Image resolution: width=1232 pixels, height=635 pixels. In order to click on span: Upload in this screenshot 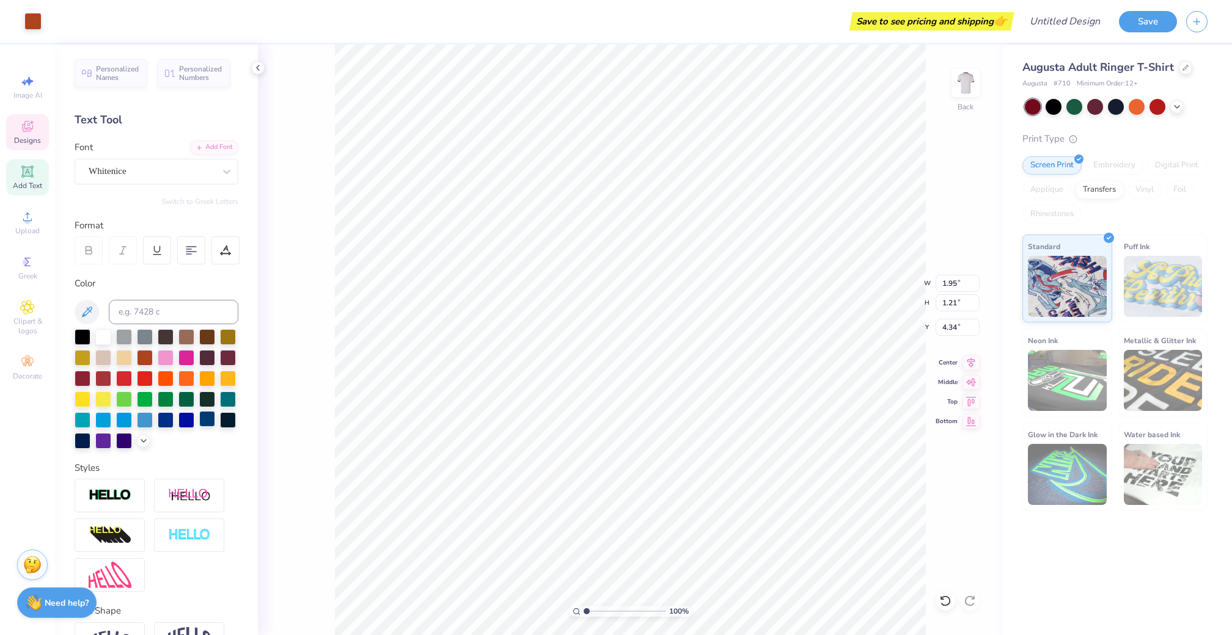, I will do `click(27, 231)`.